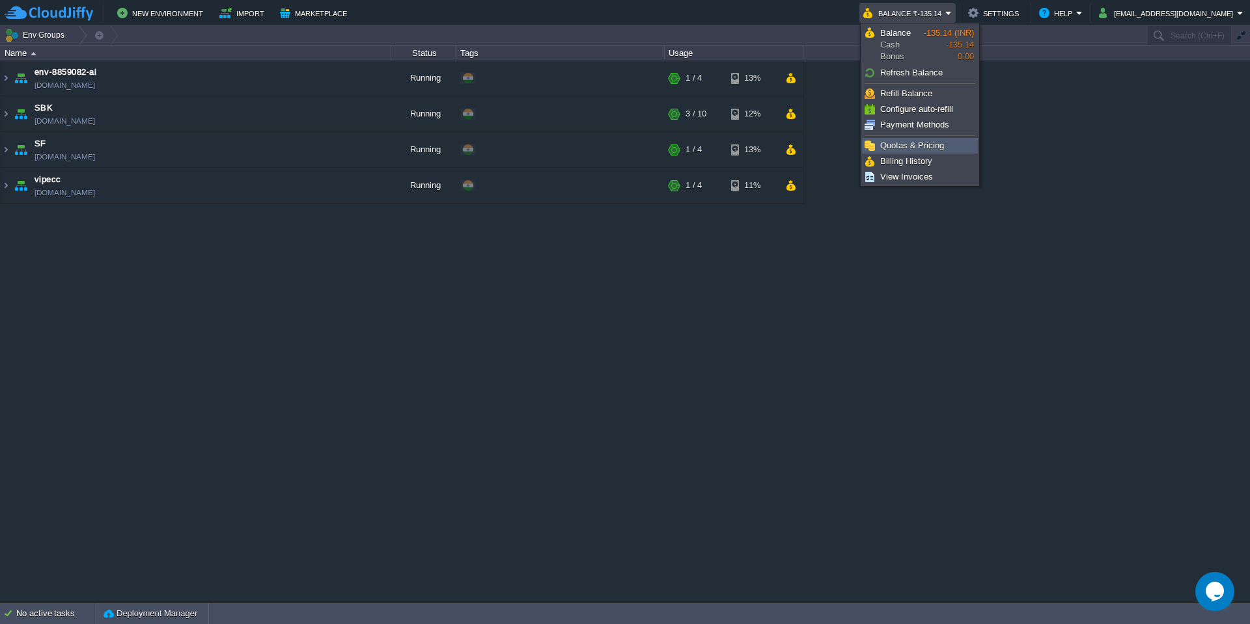 The image size is (1250, 624). What do you see at coordinates (996, 13) in the screenshot?
I see `button: Settings` at bounding box center [996, 13].